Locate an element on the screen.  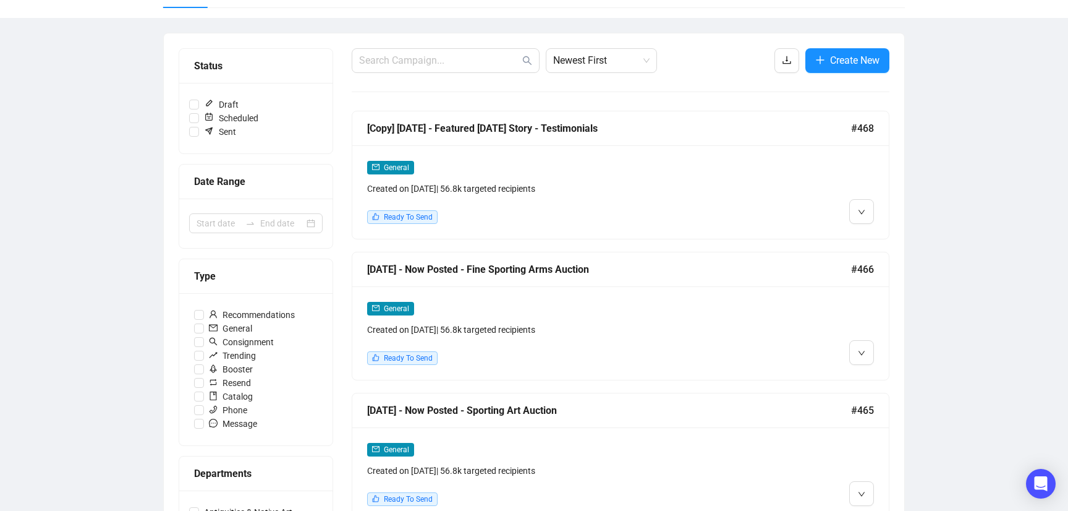
span: Catalog is located at coordinates (231, 396).